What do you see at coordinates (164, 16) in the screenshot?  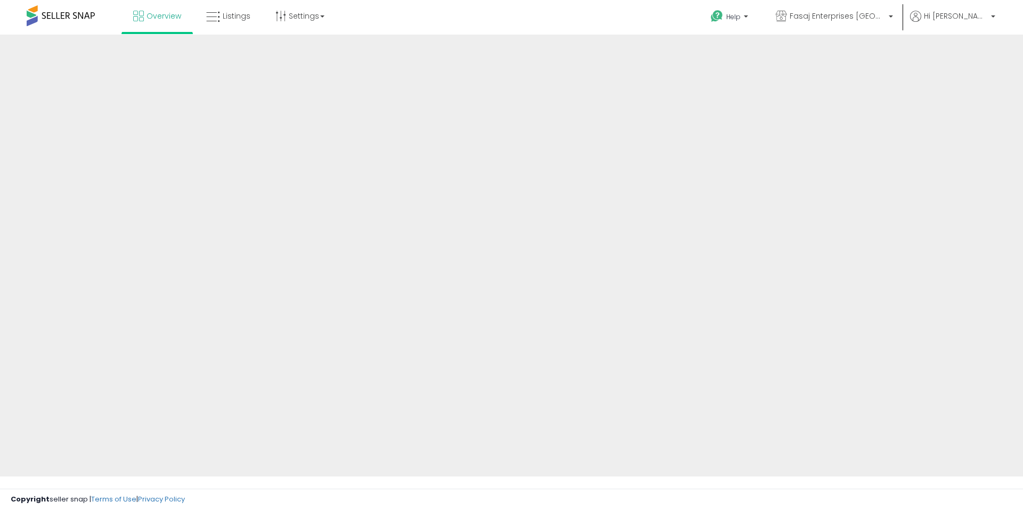 I see `span: Overview` at bounding box center [164, 16].